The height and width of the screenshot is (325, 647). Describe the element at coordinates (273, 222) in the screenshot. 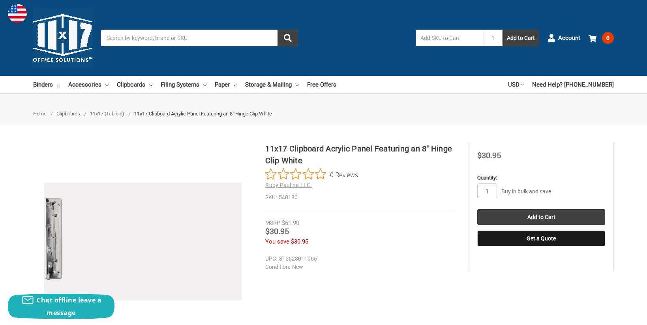

I see `div: MSRP` at that location.